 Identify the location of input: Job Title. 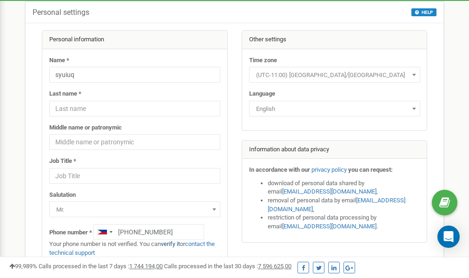
(135, 176).